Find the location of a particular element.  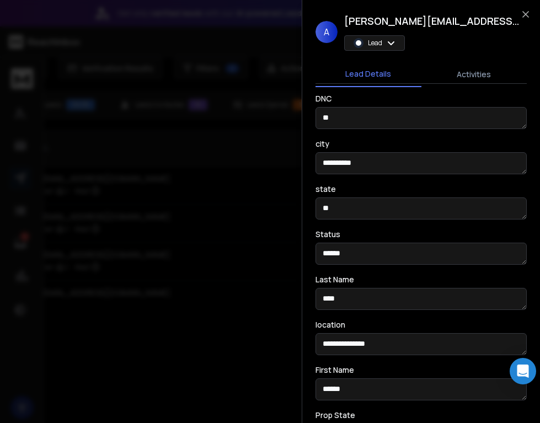

span: A is located at coordinates (327, 32).